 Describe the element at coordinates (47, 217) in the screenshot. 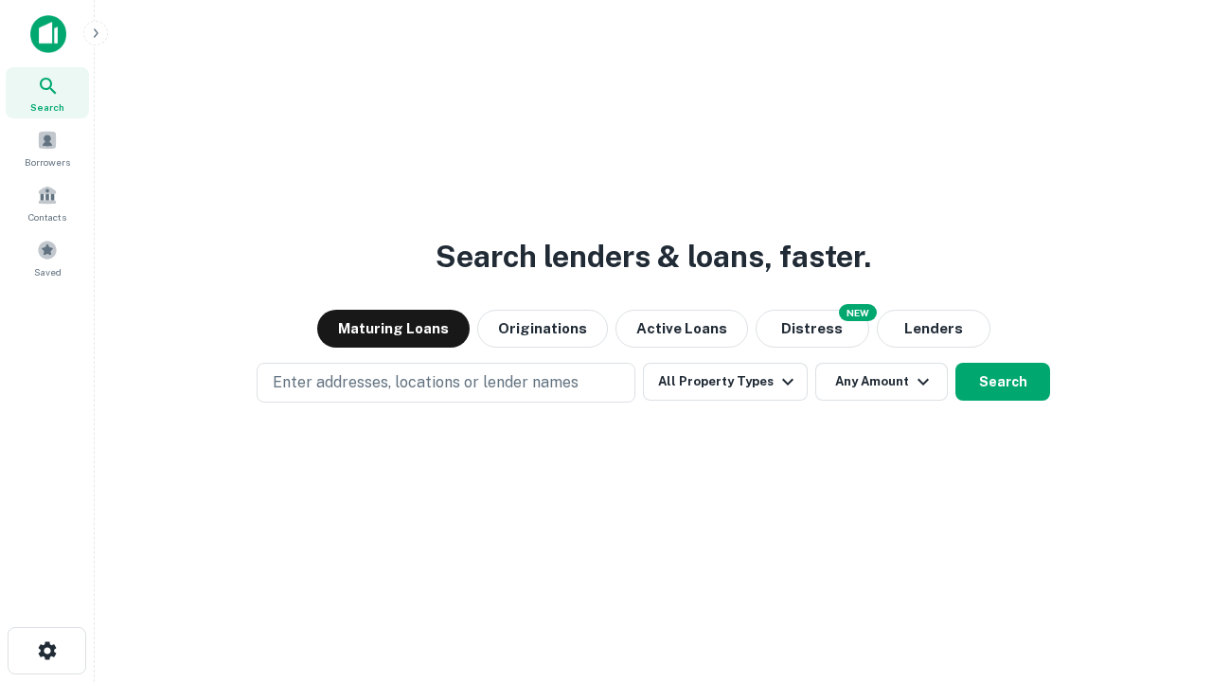

I see `span: Contacts` at that location.